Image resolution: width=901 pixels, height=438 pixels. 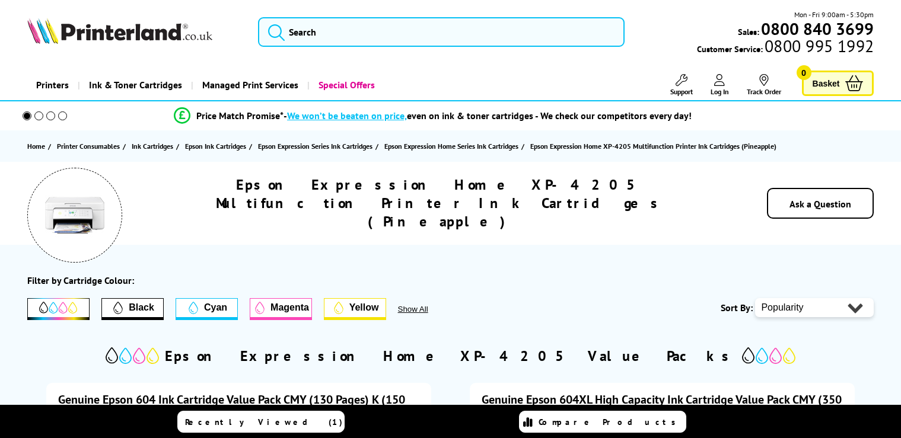 I want to click on a: Log In, so click(x=720, y=85).